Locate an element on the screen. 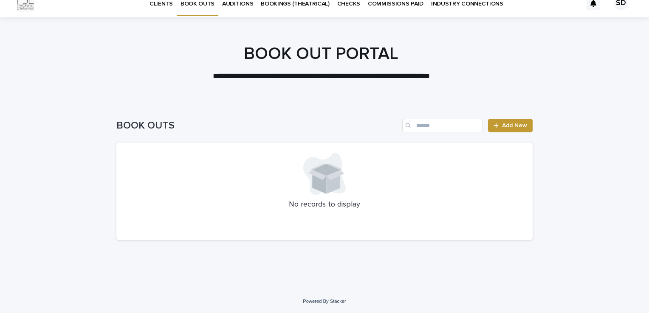 The height and width of the screenshot is (313, 649). div: Search is located at coordinates (443, 126).